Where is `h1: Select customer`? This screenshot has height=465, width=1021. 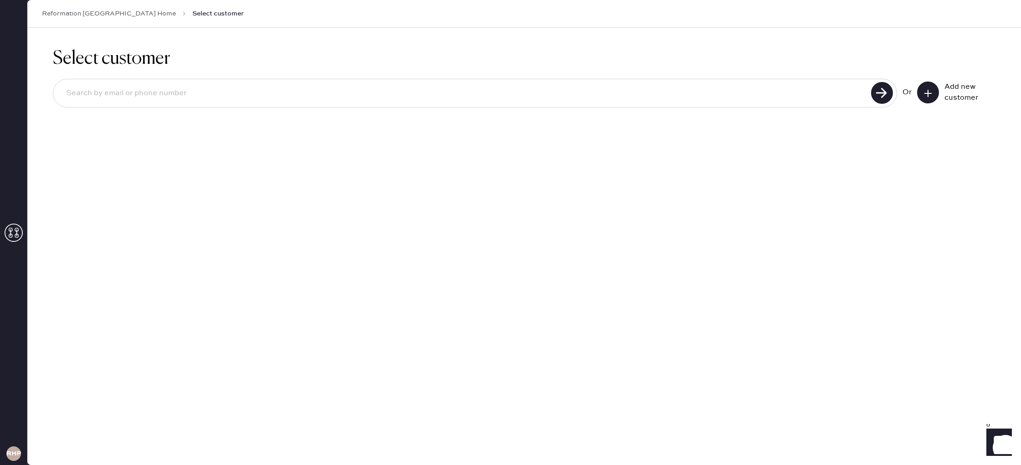
h1: Select customer is located at coordinates (524, 59).